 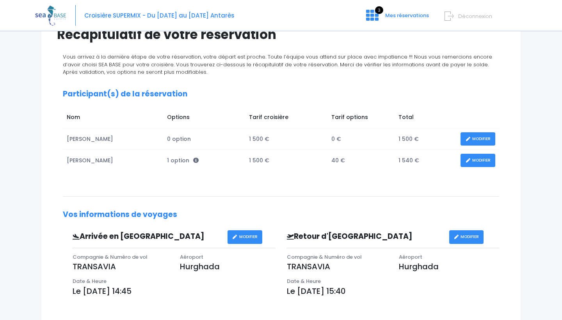 I want to click on h2: Participant(s) de la réservation, so click(x=281, y=94).